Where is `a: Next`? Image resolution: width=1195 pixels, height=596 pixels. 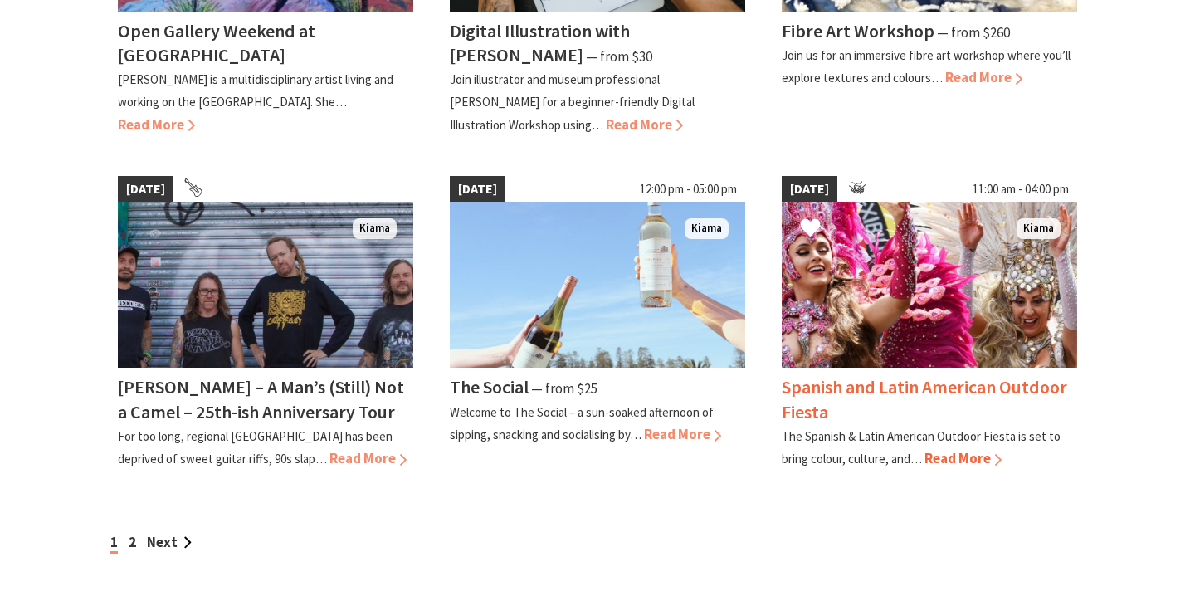
a: Next is located at coordinates (169, 542).